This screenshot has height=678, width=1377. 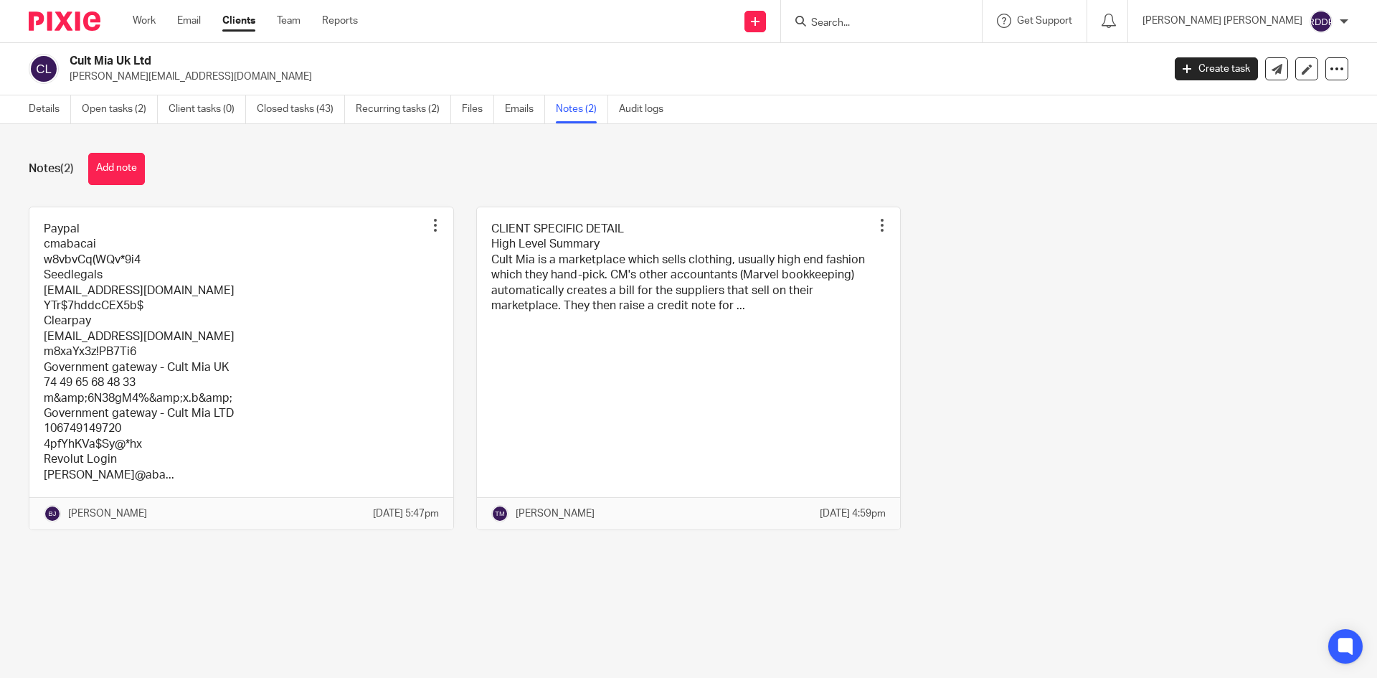 What do you see at coordinates (403, 109) in the screenshot?
I see `a: Recurring tasks (2)` at bounding box center [403, 109].